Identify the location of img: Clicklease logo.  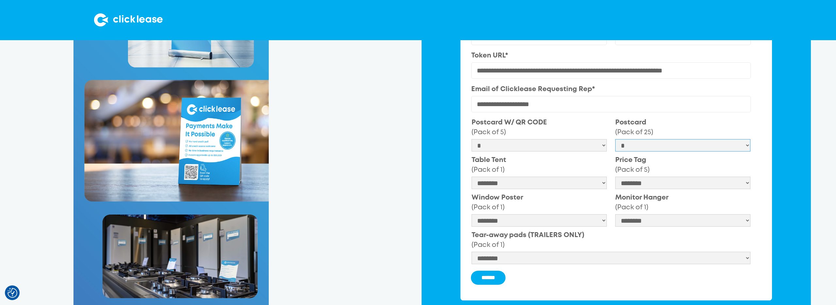
(128, 20).